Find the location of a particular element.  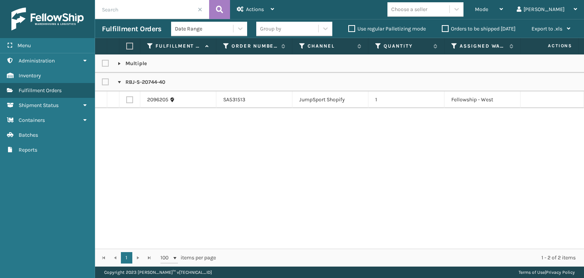

td: SA531513 is located at coordinates (255, 100).